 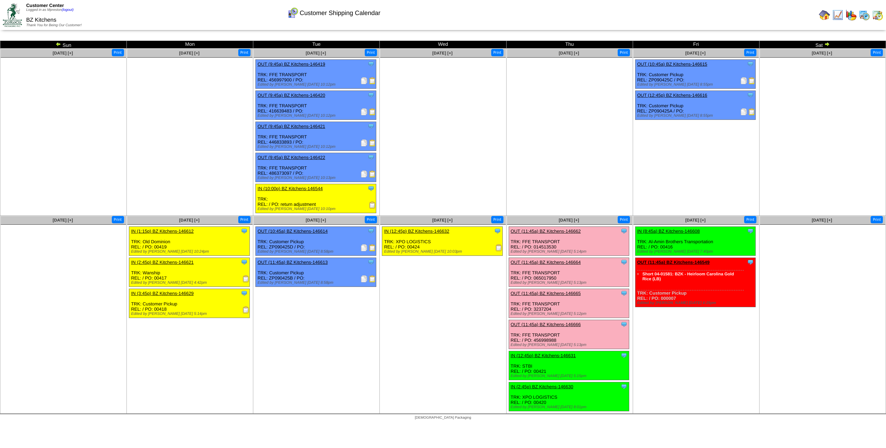 What do you see at coordinates (569, 303) in the screenshot?
I see `div: TRK: FFE TRANSPORT REL: / PO: 3237204` at bounding box center [569, 303].